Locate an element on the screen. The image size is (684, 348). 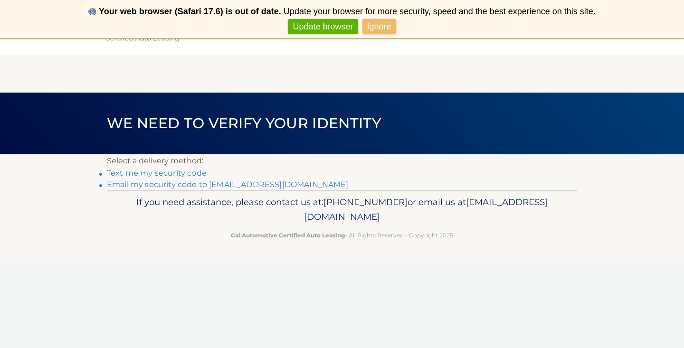
p: - All Rights Reserved - Copyright 2025 is located at coordinates (342, 235).